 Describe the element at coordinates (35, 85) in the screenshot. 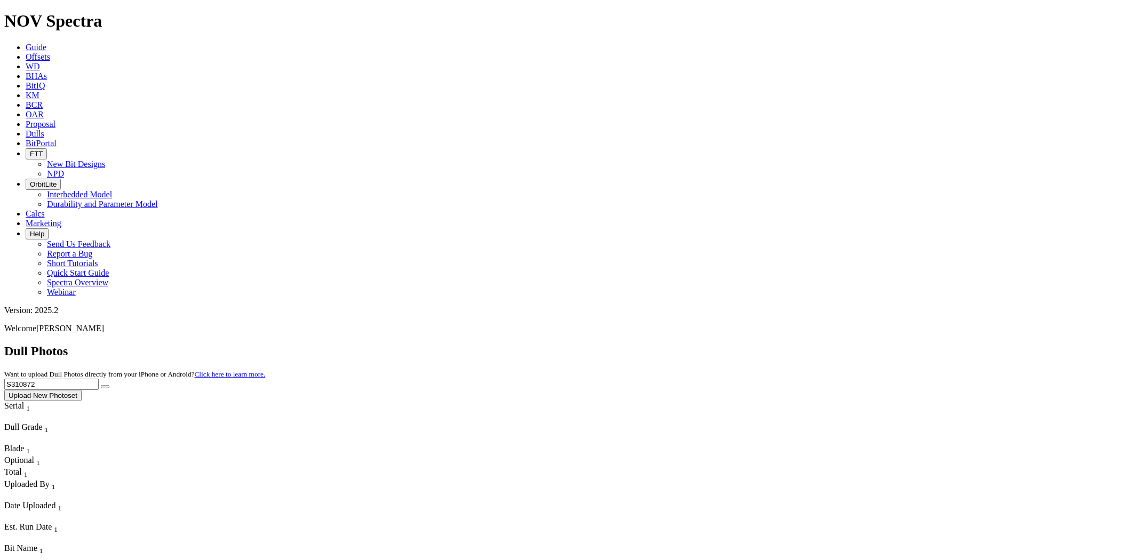

I see `span: BitIQ` at that location.